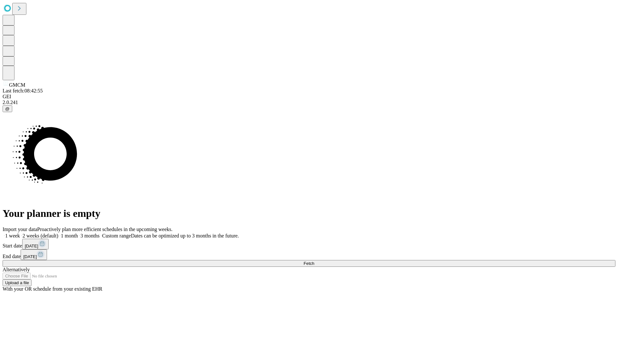  Describe the element at coordinates (69, 235) in the screenshot. I see `span: 1 month` at that location.